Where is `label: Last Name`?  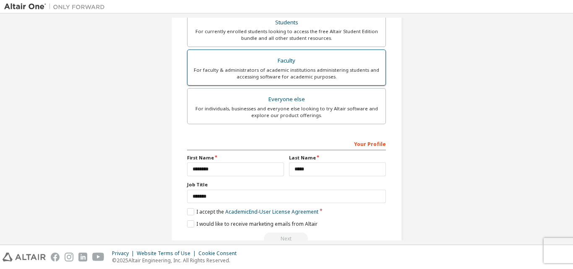 label: Last Name is located at coordinates (337, 158).